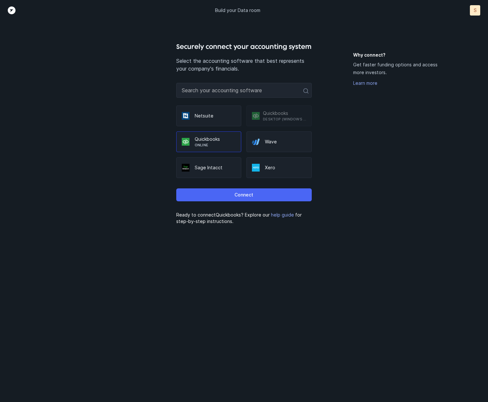  I want to click on a: Learn more, so click(365, 83).